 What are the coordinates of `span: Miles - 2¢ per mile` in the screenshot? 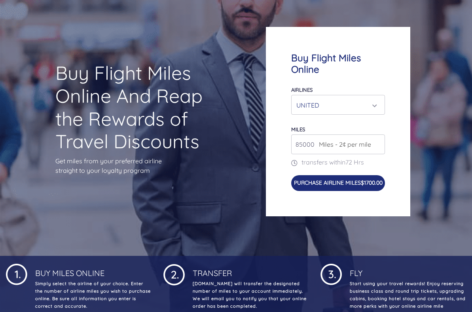 It's located at (343, 144).